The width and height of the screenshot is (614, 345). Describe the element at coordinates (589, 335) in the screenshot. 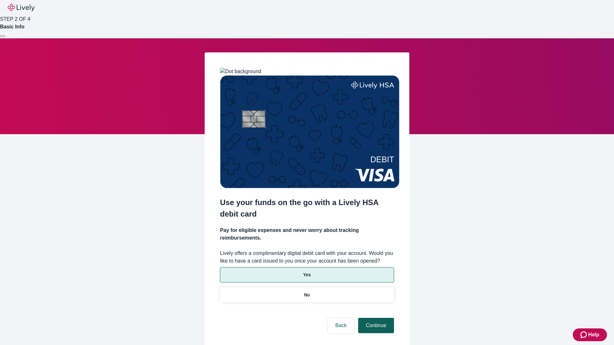

I see `button: Zendesk support iconHelp` at that location.